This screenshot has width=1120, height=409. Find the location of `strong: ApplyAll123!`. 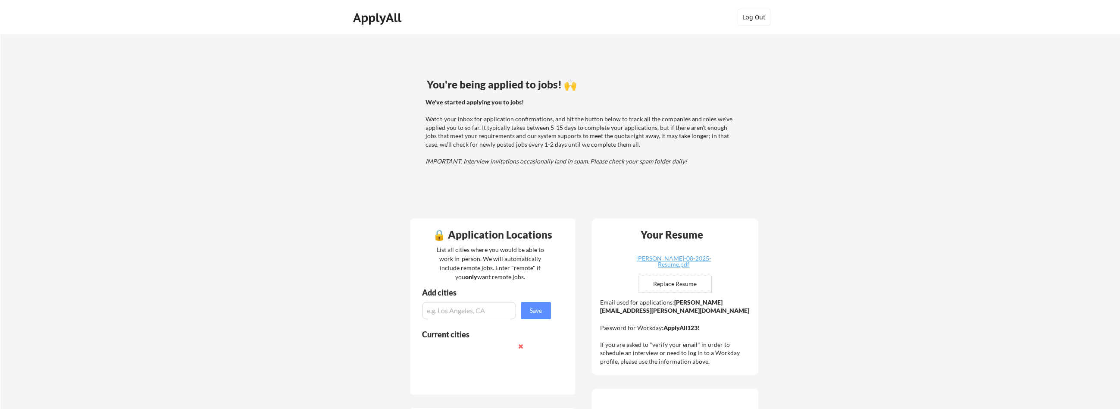

strong: ApplyAll123! is located at coordinates (682, 327).